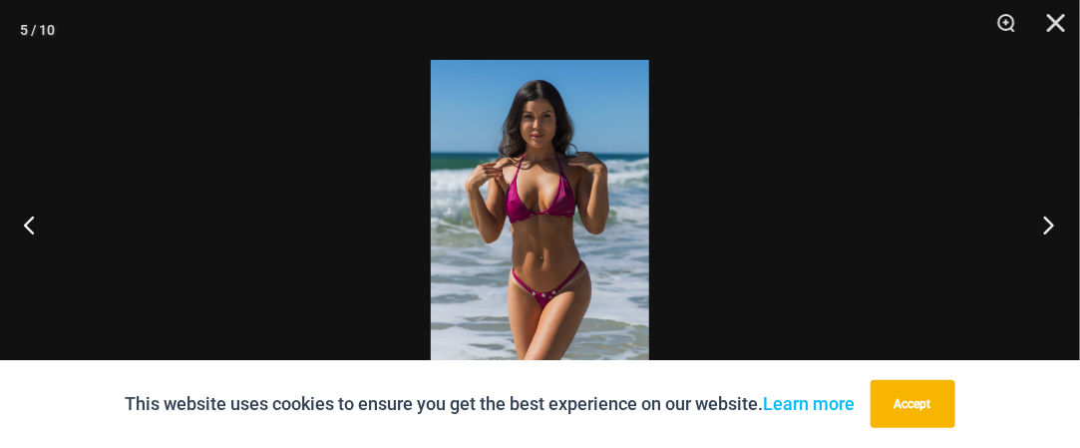 This screenshot has width=1080, height=448. I want to click on button: Accept, so click(912, 404).